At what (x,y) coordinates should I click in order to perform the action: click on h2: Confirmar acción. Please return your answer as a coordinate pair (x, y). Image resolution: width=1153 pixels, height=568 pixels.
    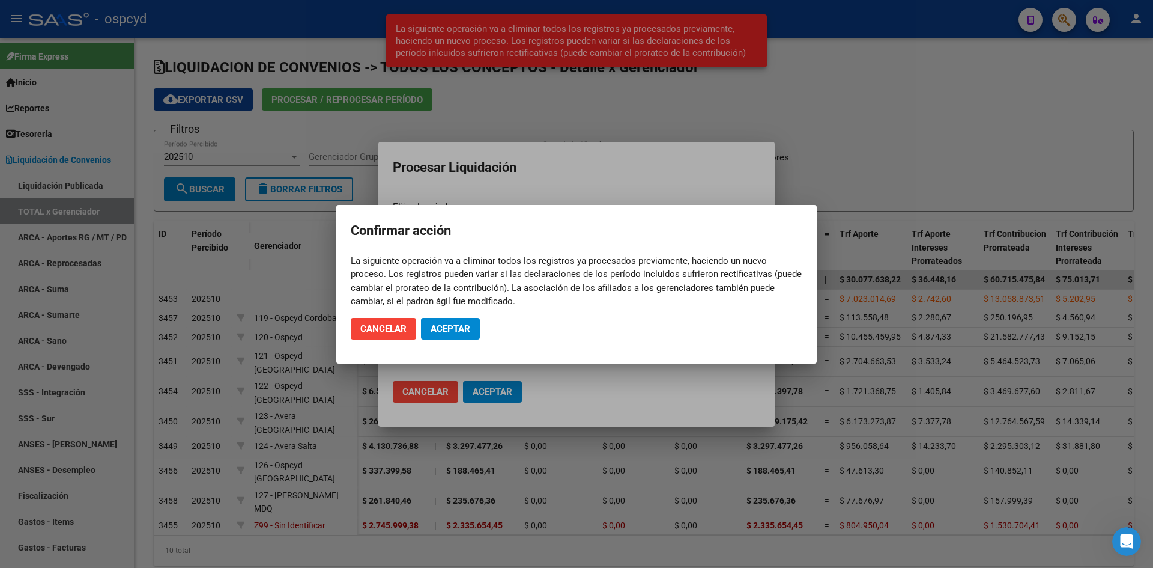
    Looking at the image, I should click on (577, 231).